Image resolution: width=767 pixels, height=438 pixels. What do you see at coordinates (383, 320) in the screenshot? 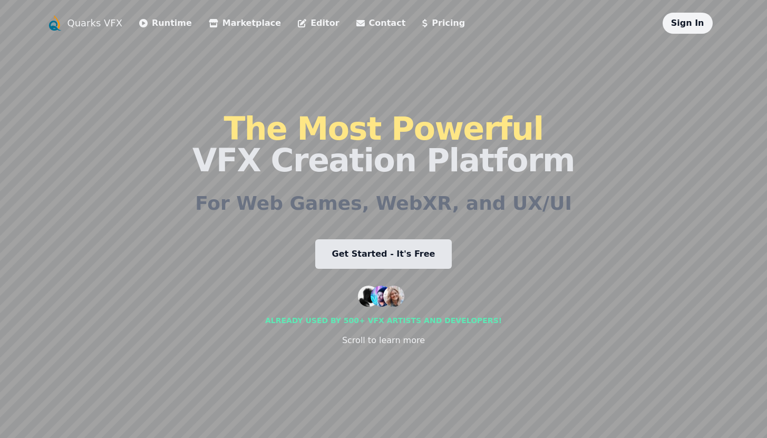
I see `div: Already used by 500+ vfx artists and developers!` at bounding box center [383, 320].